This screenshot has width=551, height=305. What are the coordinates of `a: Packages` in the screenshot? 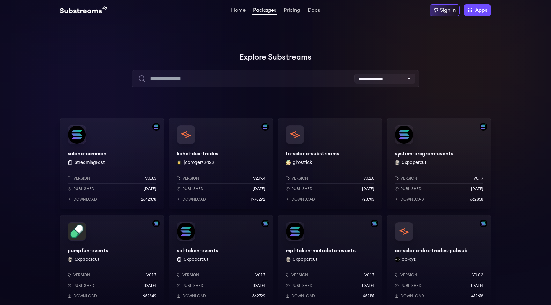 It's located at (265, 11).